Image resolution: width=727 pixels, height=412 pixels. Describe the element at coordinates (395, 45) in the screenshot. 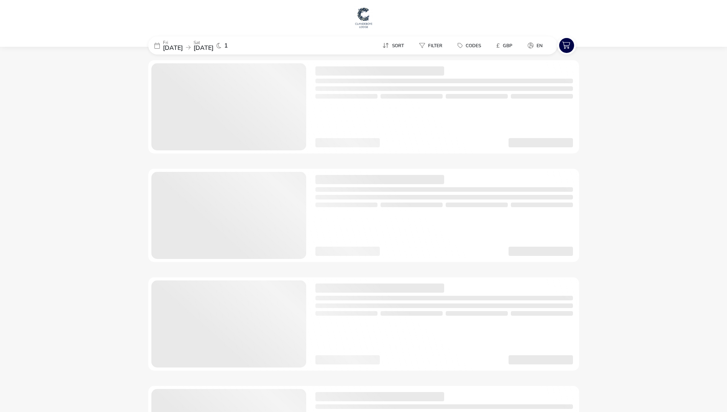

I see `naf-pibe-menu-bar-item: Sort` at that location.